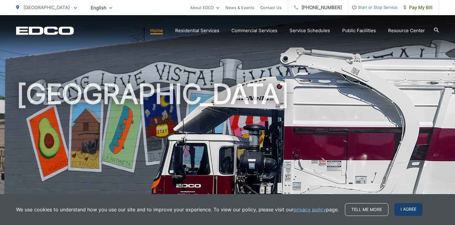 This screenshot has height=225, width=455. I want to click on a: Commercial Services, so click(254, 31).